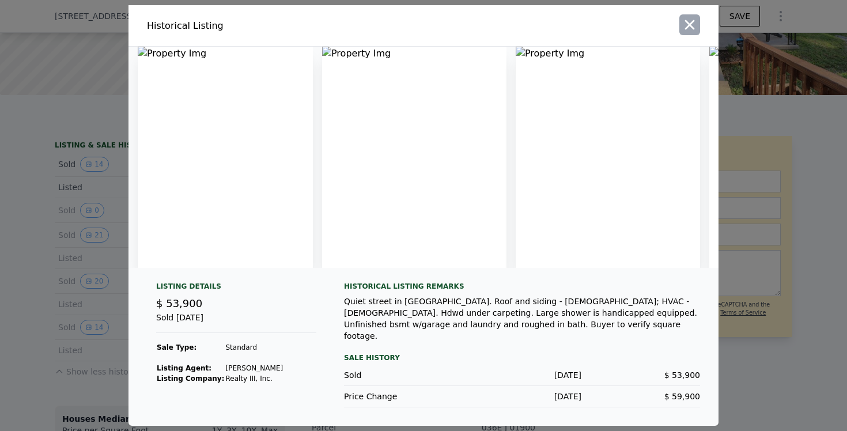 The image size is (847, 431). Describe the element at coordinates (254, 379) in the screenshot. I see `td: Realty III, Inc.` at that location.